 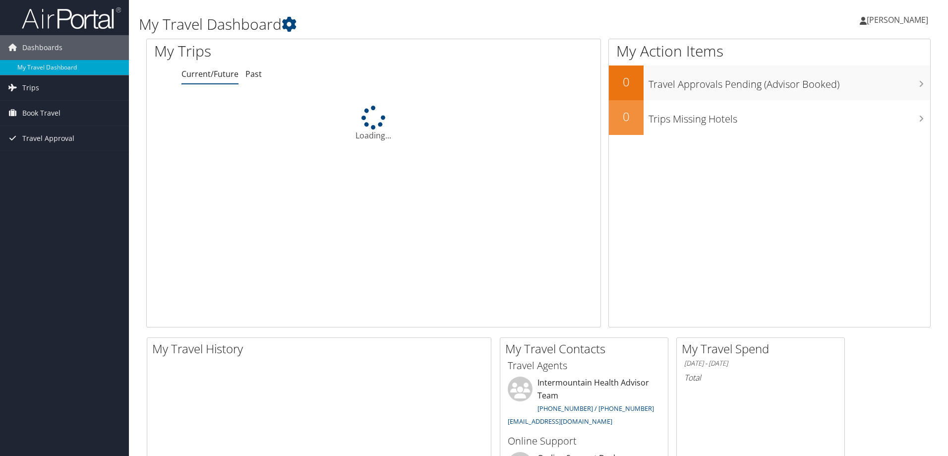 What do you see at coordinates (770, 51) in the screenshot?
I see `h1: My Action Items` at bounding box center [770, 51].